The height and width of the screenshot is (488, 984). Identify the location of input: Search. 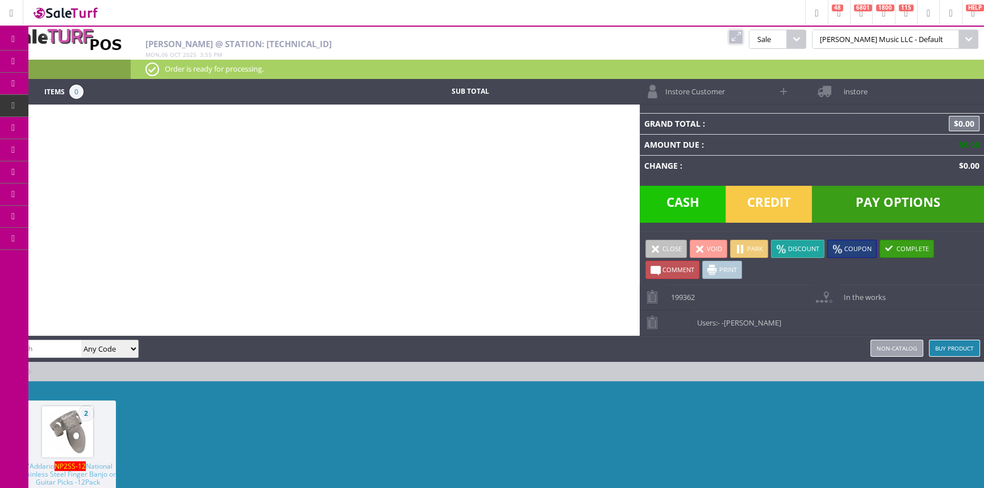
(43, 348).